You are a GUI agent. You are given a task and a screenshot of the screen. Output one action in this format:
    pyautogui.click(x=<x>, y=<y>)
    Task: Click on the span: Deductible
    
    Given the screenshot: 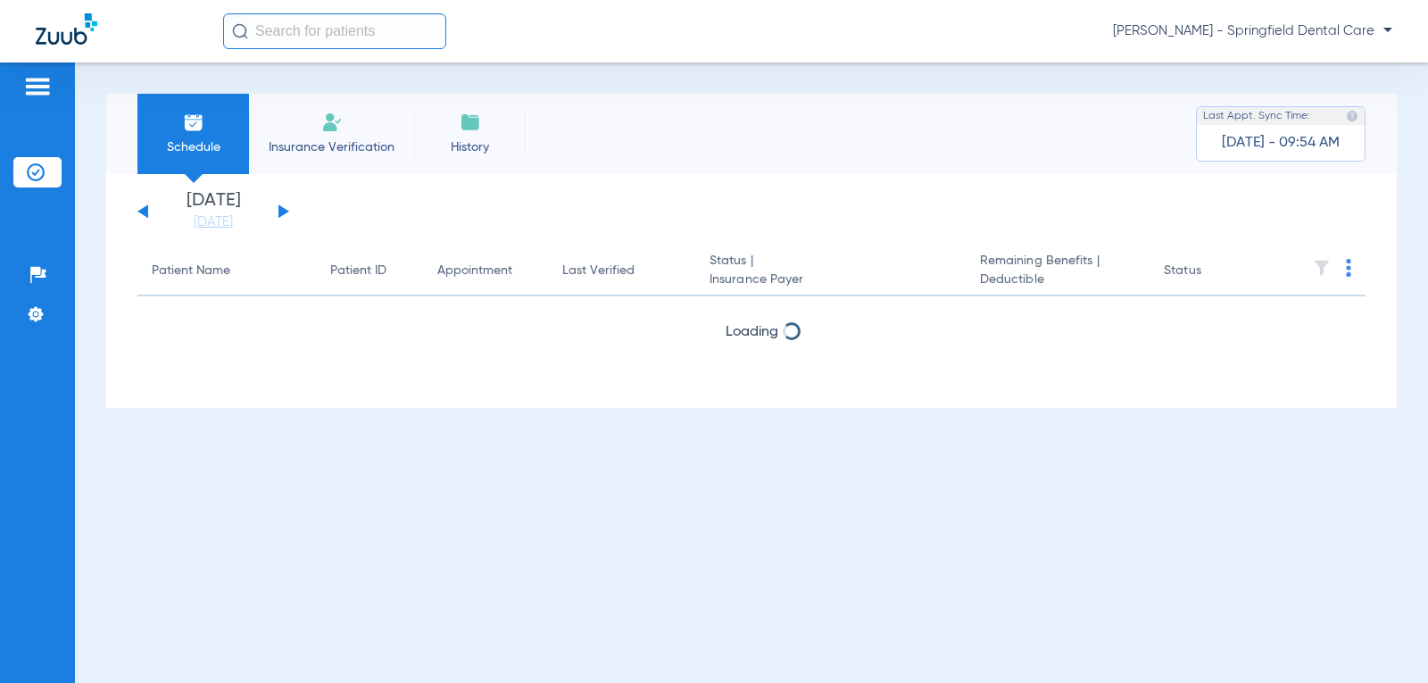 What is the action you would take?
    pyautogui.click(x=1058, y=279)
    